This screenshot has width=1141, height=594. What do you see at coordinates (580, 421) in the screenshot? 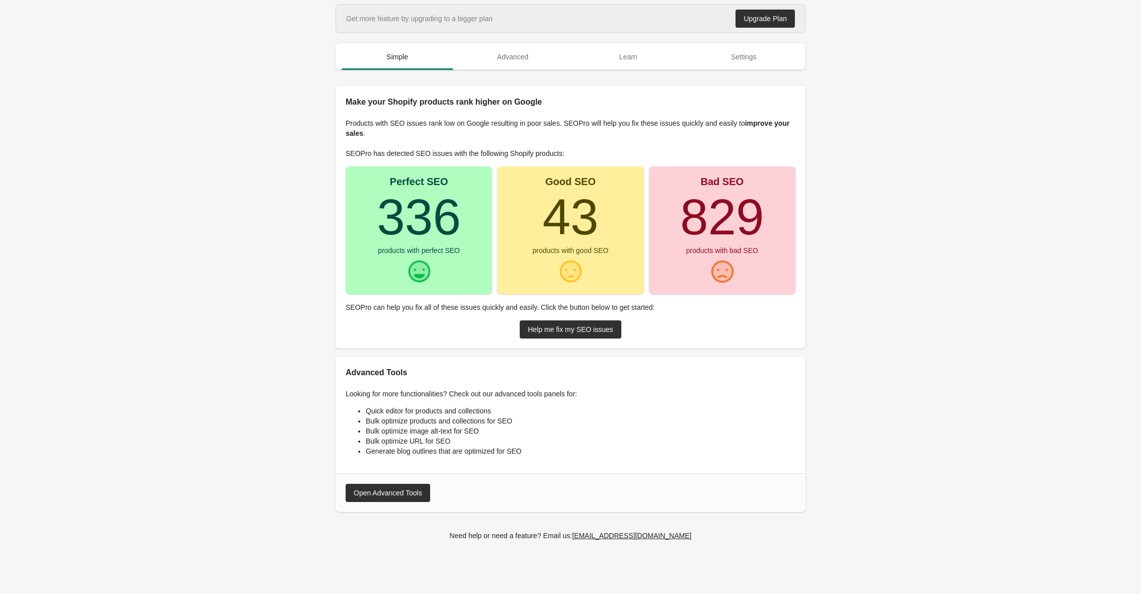
I see `li: Bulk optimize products and collections for SEO` at bounding box center [580, 421].